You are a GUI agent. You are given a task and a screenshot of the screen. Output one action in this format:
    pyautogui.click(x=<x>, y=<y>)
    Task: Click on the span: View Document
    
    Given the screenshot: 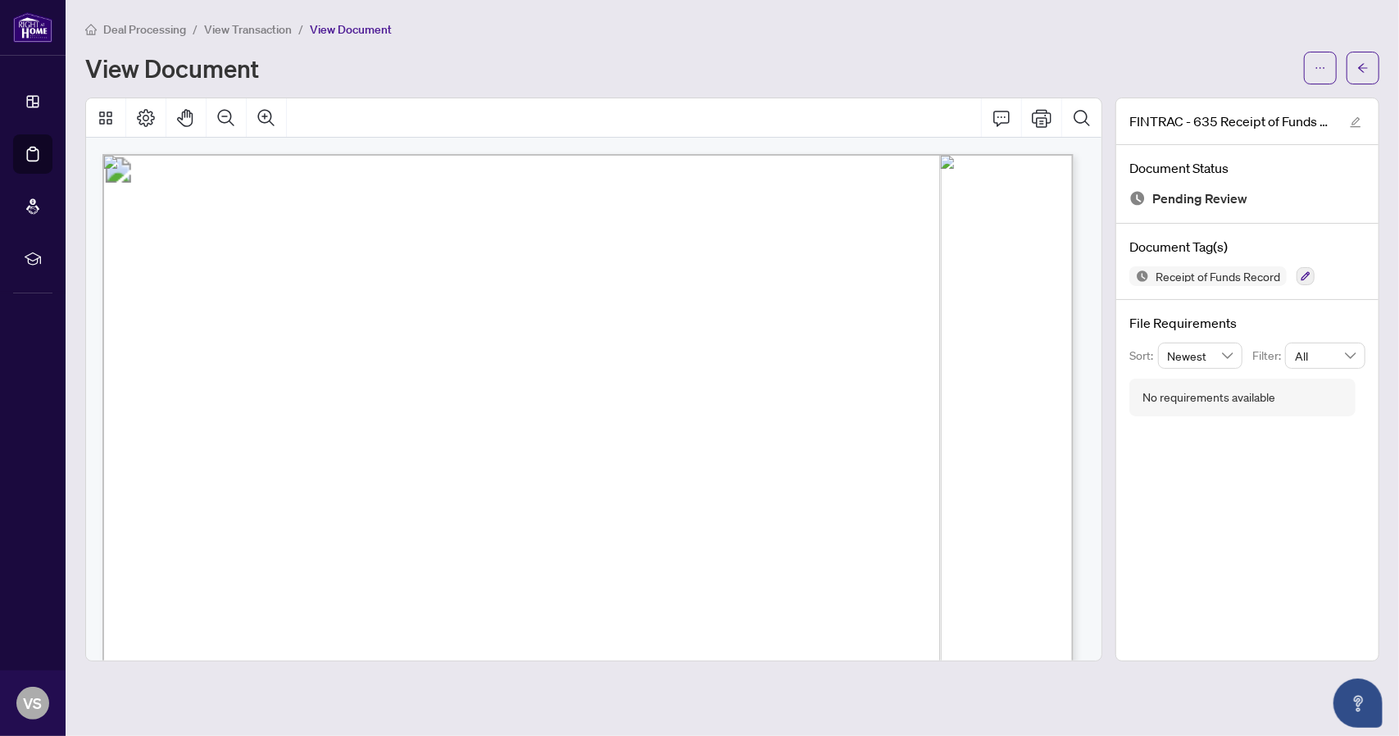 What is the action you would take?
    pyautogui.click(x=351, y=29)
    